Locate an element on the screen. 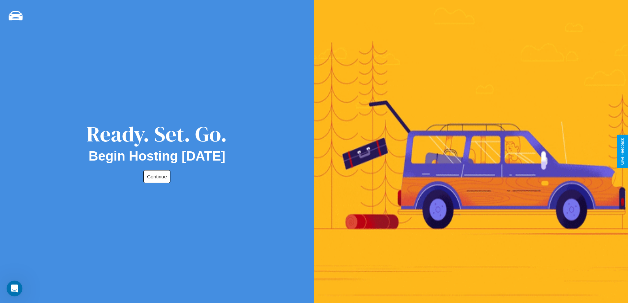 The width and height of the screenshot is (628, 303). div: Ready. Set. Go. is located at coordinates (157, 134).